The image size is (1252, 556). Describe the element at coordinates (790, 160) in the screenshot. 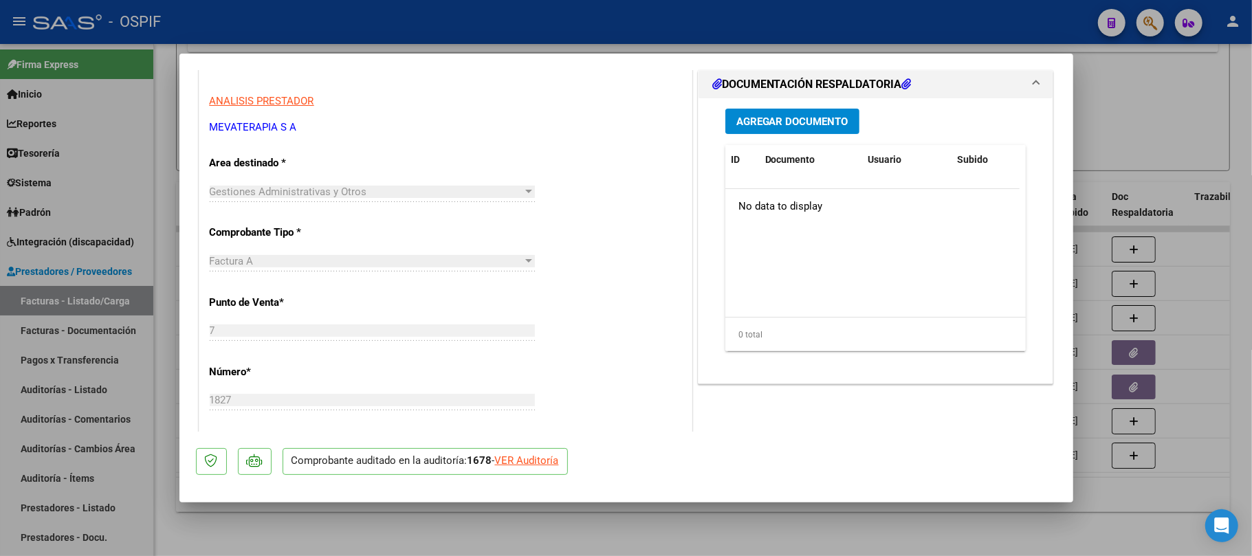

I see `span: Documento` at that location.